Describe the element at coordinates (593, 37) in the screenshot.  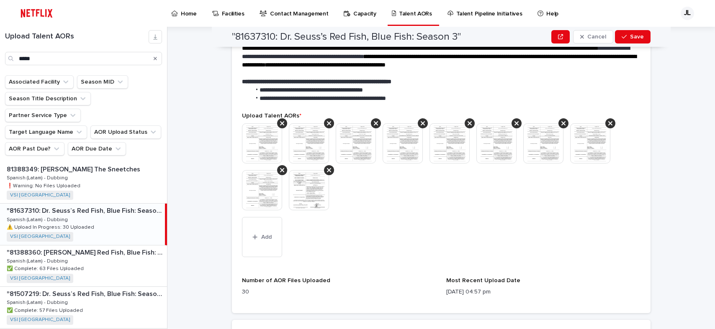
I see `button: Cancel` at that location.